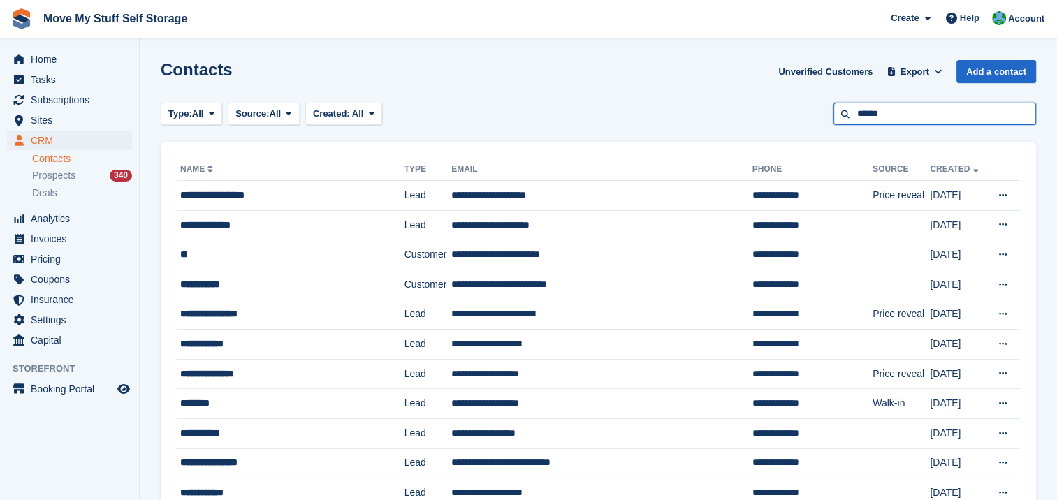 This screenshot has width=1057, height=500. Describe the element at coordinates (73, 219) in the screenshot. I see `span: Analytics` at that location.